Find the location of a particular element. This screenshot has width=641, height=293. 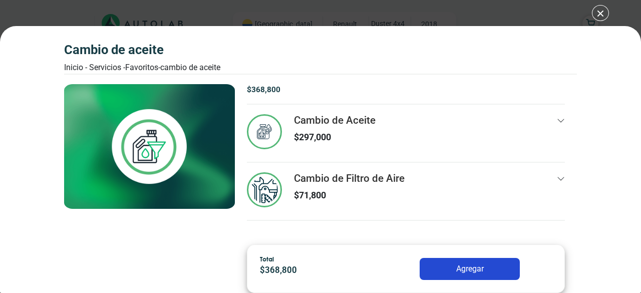

button: Agregar is located at coordinates (470, 269).